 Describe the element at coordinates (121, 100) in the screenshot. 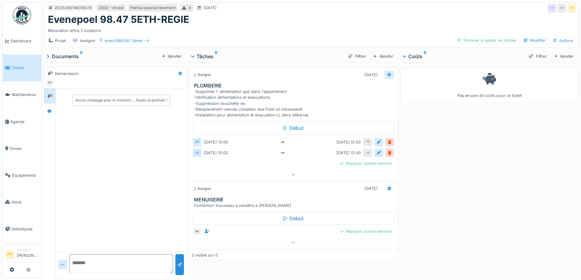

I see `div: Aucun message pour le moment … Soyez le premier !` at that location.